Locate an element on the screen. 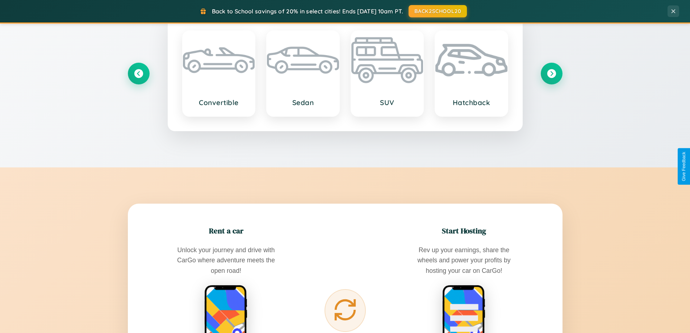  h3: Hatchback is located at coordinates (471, 102).